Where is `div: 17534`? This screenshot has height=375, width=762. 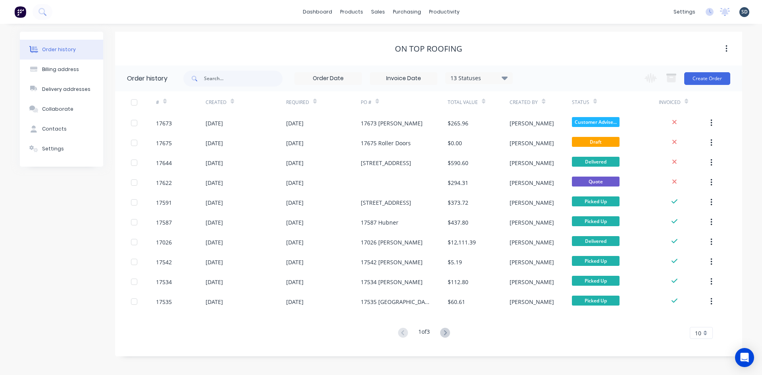 div: 17534 is located at coordinates (164, 282).